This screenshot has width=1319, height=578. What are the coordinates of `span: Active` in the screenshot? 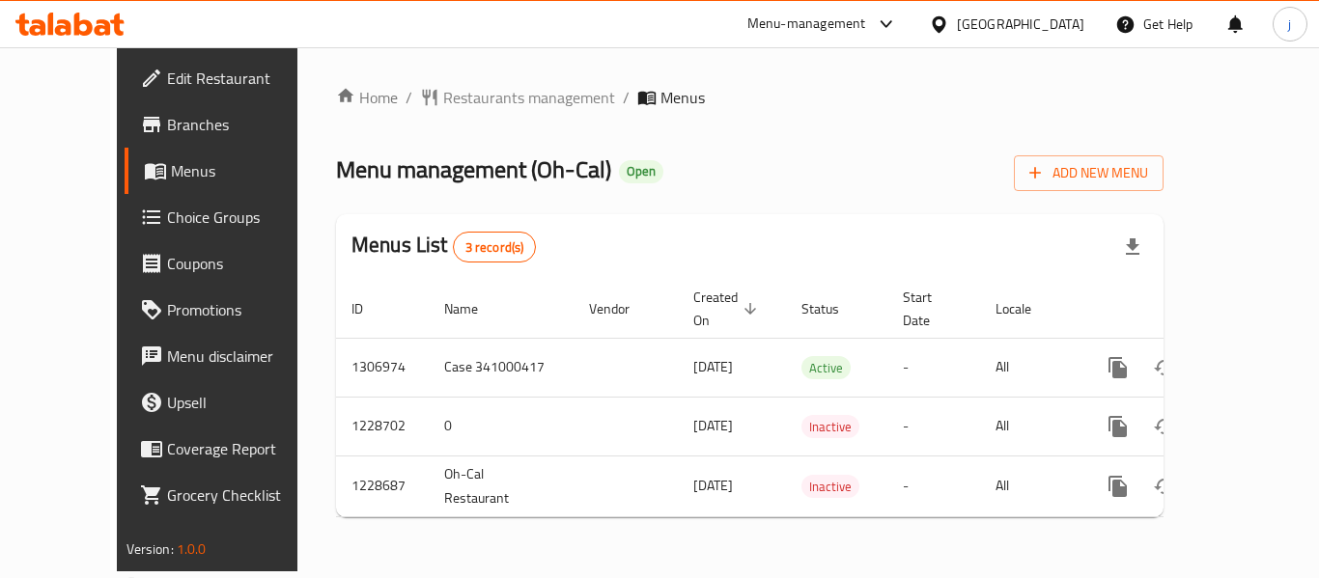 It's located at (826, 368).